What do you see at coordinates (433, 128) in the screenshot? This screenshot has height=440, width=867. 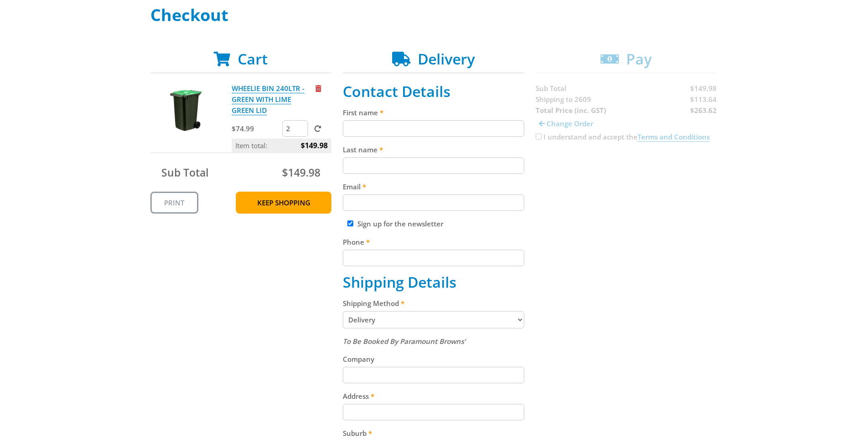 I see `input: Please enter your first name.` at bounding box center [433, 128].